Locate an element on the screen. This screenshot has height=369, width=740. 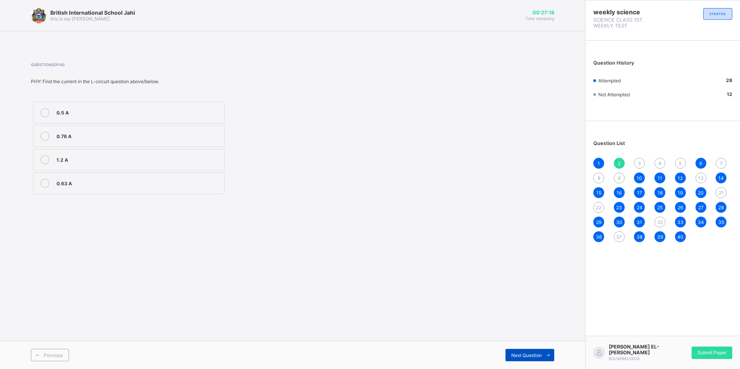
span: 22 is located at coordinates (599, 207).